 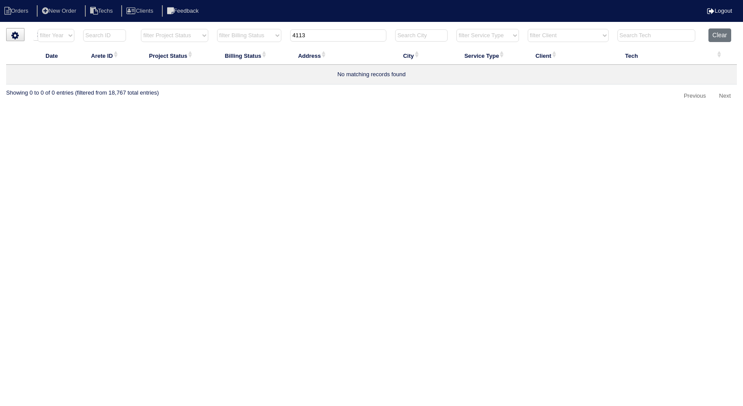 What do you see at coordinates (338, 56) in the screenshot?
I see `th: Address: activate to sort column ascending` at bounding box center [338, 56].